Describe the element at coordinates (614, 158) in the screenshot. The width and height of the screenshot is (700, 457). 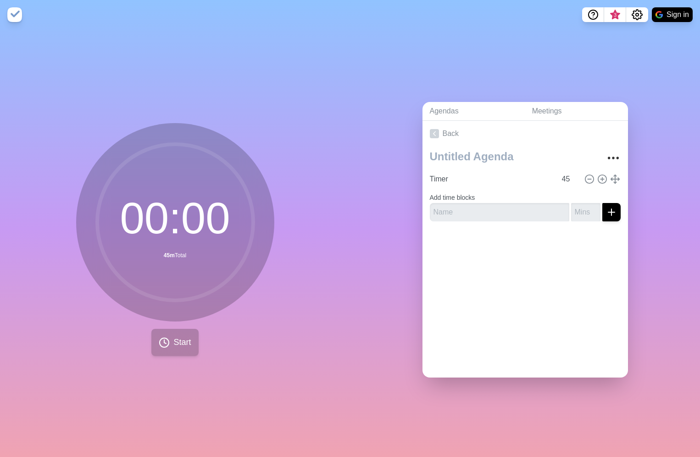
I see `button: More` at that location.